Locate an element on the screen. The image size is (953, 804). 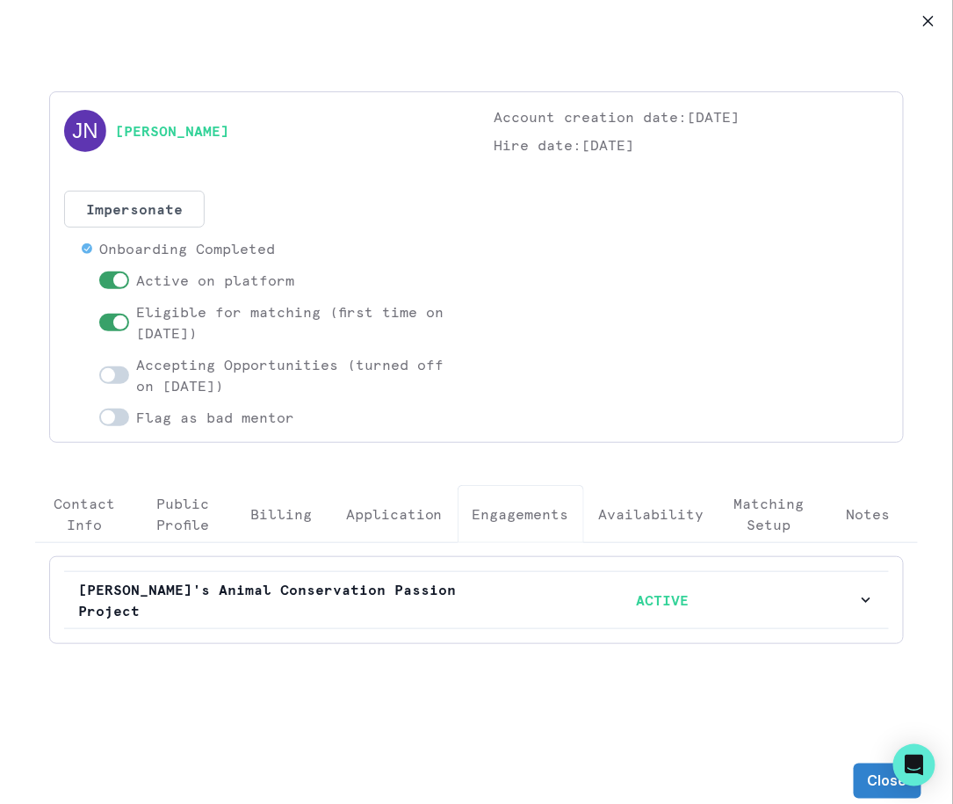
div: Open Intercom Messenger is located at coordinates (915, 765).